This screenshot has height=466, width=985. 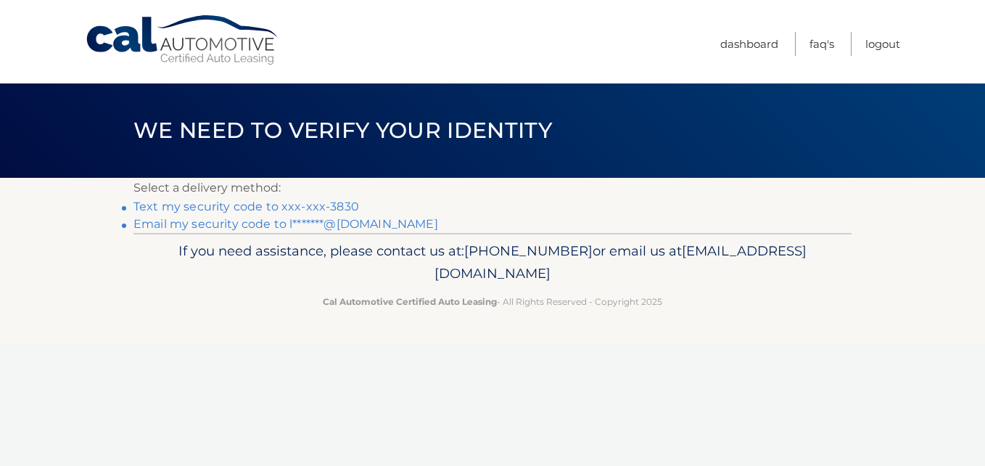 I want to click on p: If you need assistance, please contact us at: or email us at, so click(x=492, y=263).